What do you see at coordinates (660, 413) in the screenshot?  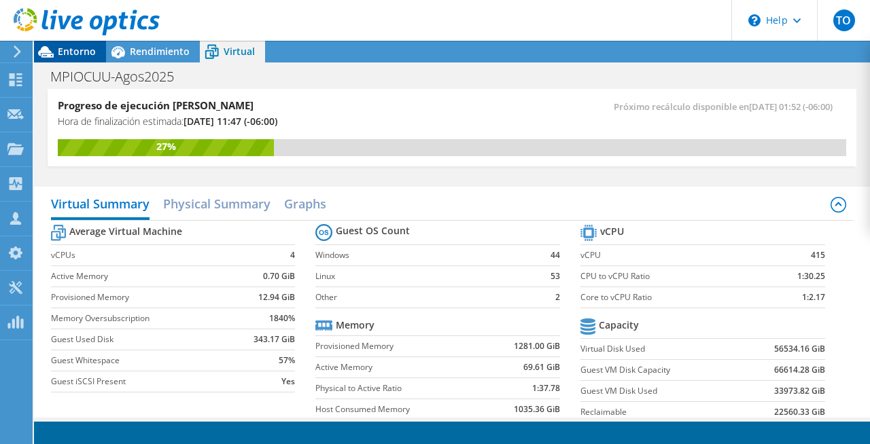 I see `label: Reclaimable` at bounding box center [660, 413].